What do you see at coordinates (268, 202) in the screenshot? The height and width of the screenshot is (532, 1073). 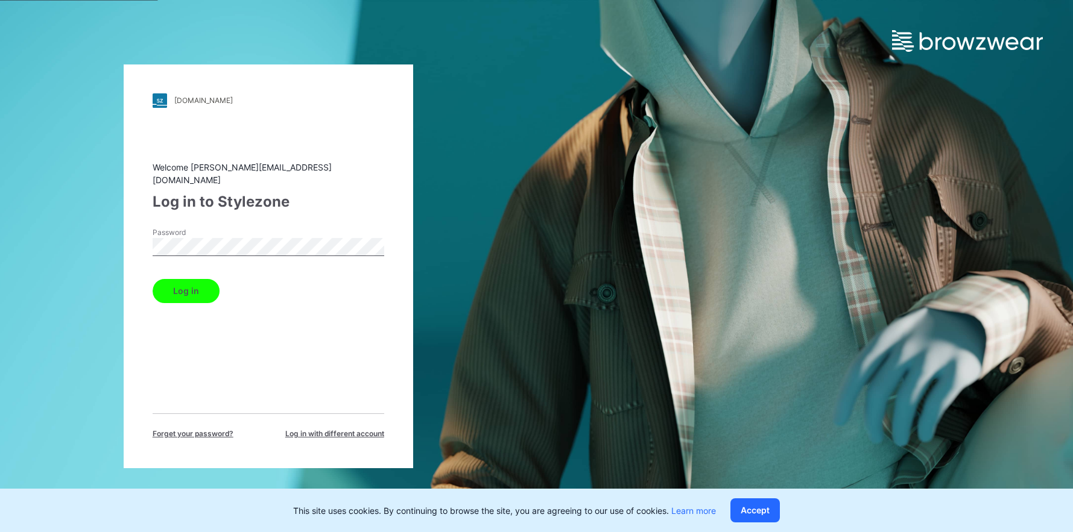 I see `div: Log in to Stylezone` at bounding box center [268, 202].